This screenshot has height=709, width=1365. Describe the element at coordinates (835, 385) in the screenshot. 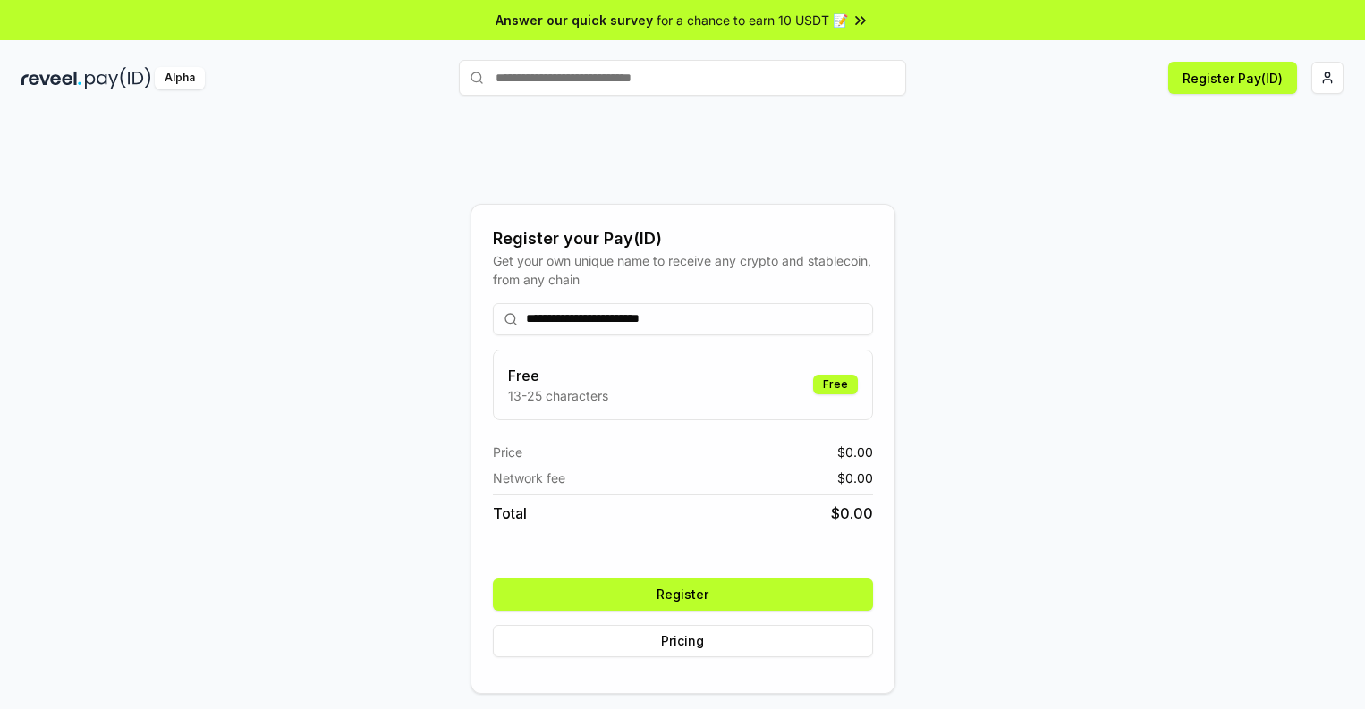

I see `div: Free` at that location.